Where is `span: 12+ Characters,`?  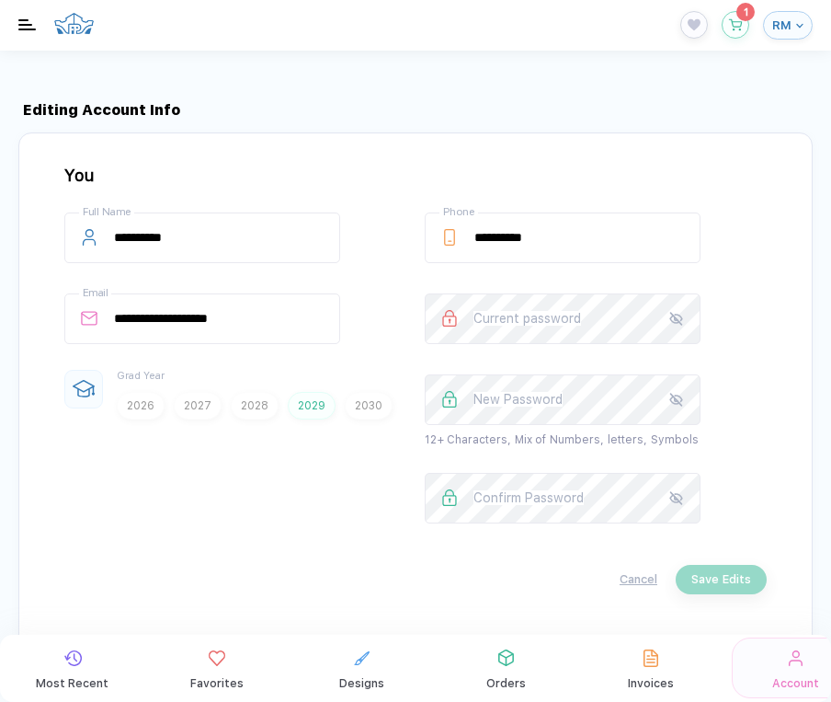
span: 12+ Characters, is located at coordinates (468, 440).